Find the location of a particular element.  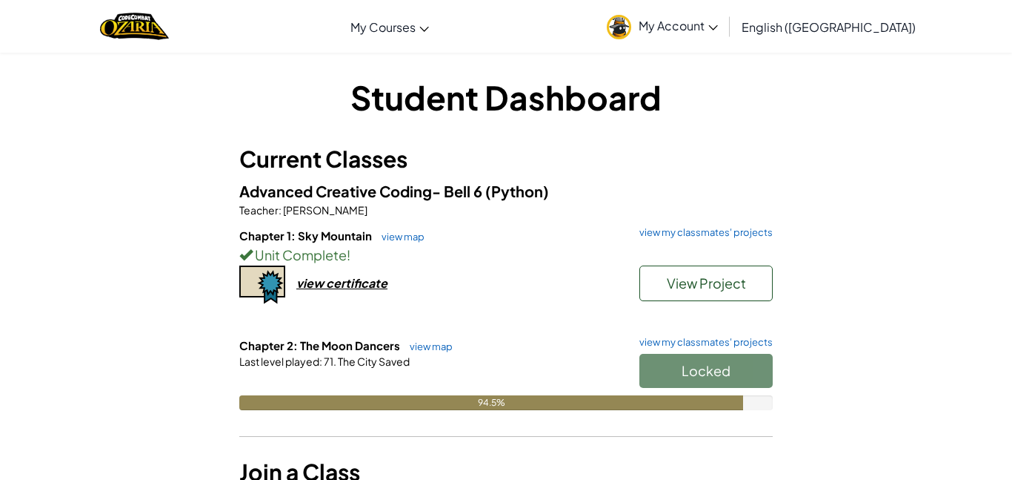

span: The City Saved is located at coordinates (373, 361).